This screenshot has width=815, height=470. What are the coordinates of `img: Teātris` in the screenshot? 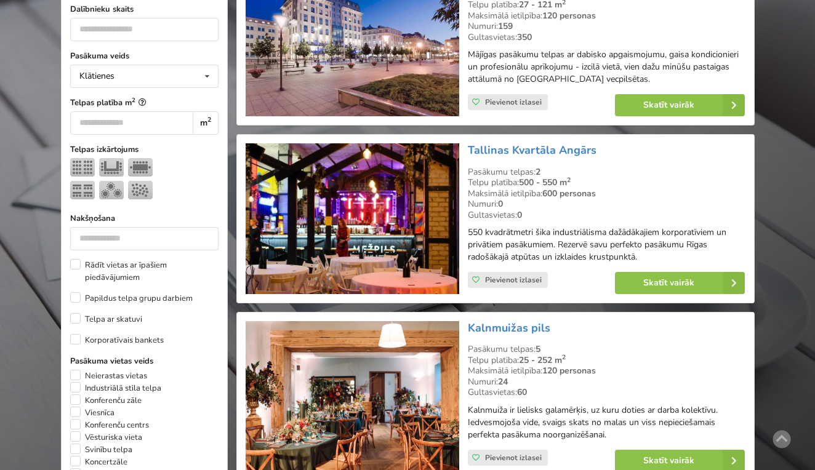 It's located at (82, 167).